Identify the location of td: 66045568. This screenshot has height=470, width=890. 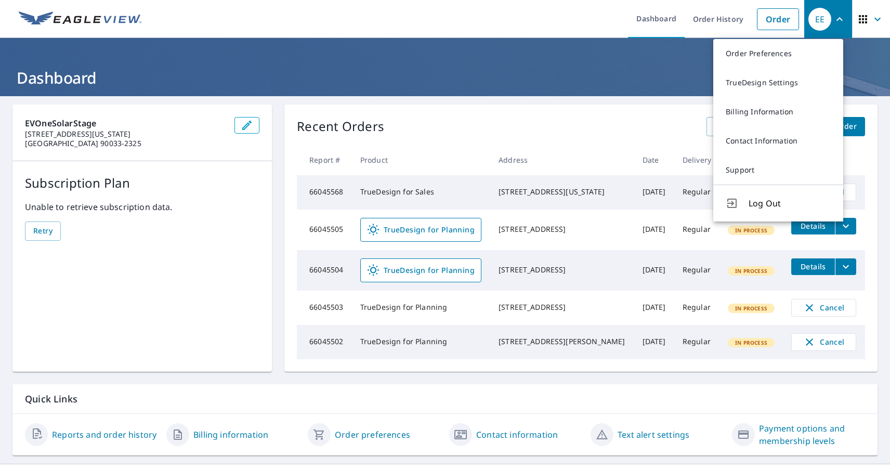
(324, 192).